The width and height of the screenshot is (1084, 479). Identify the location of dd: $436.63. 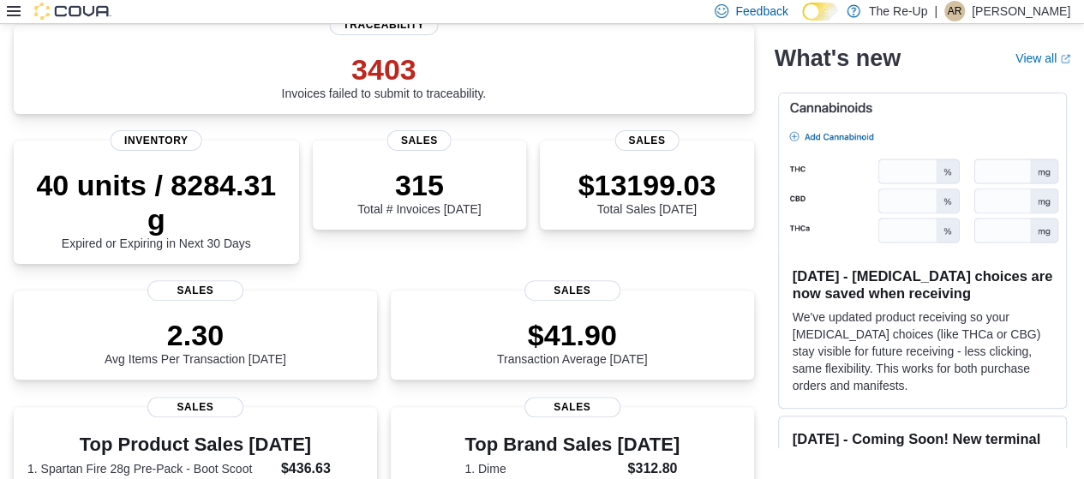
(322, 469).